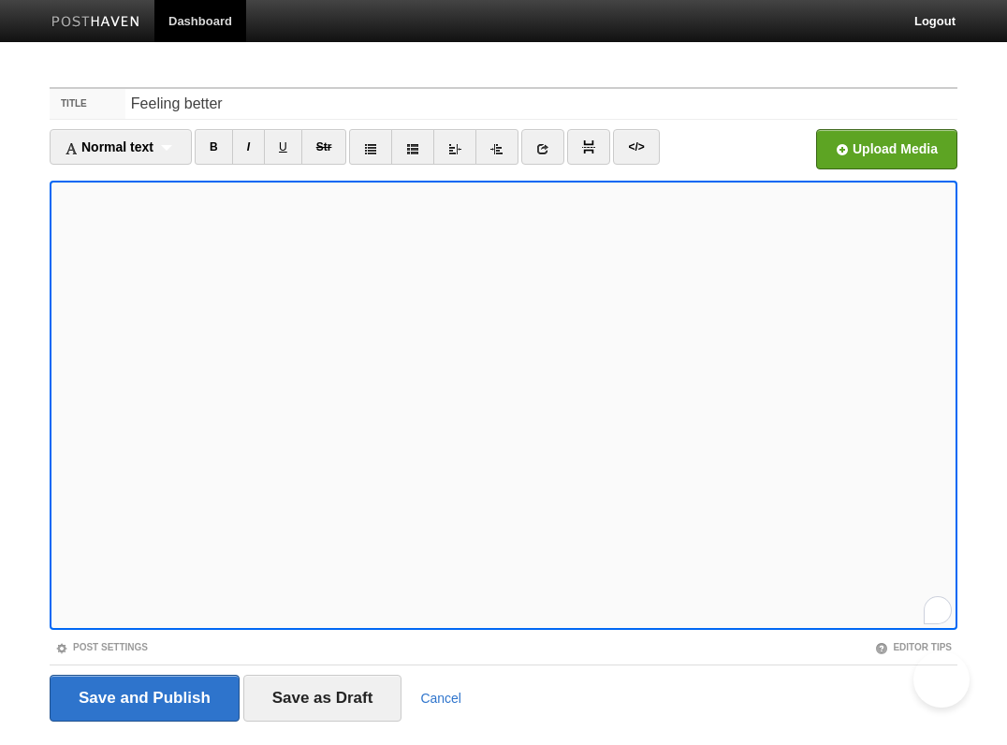  What do you see at coordinates (913, 647) in the screenshot?
I see `a: Editor Tips` at bounding box center [913, 647].